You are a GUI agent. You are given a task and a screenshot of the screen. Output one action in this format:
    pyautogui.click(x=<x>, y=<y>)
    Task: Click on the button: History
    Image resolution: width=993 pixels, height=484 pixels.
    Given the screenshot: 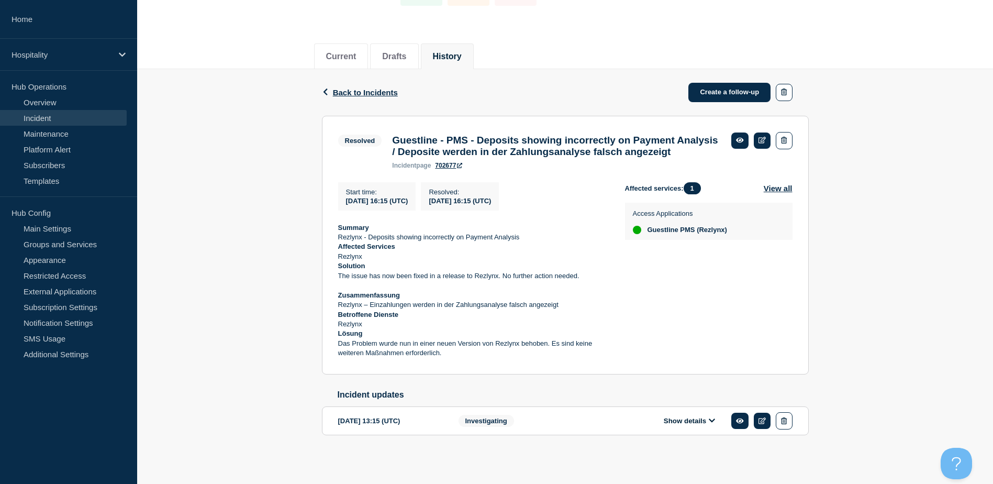 What is the action you would take?
    pyautogui.click(x=447, y=57)
    